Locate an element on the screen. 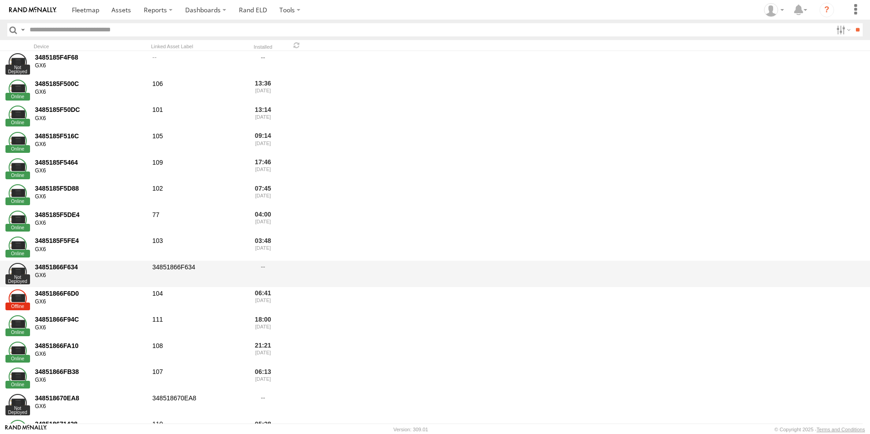  div: 348518671438 is located at coordinates (91, 424).